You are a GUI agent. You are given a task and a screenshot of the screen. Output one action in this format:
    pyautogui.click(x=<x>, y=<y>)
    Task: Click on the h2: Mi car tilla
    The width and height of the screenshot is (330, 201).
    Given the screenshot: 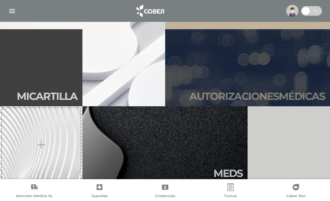 What is the action you would take?
    pyautogui.click(x=47, y=96)
    